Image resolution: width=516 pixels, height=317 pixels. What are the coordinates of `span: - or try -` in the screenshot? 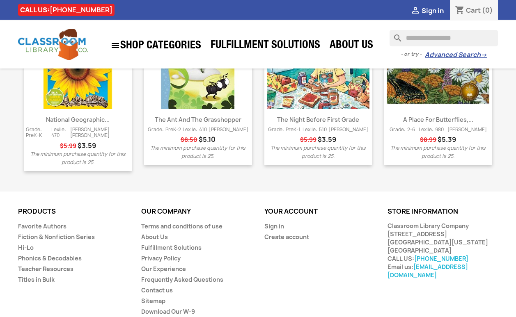 It's located at (412, 54).